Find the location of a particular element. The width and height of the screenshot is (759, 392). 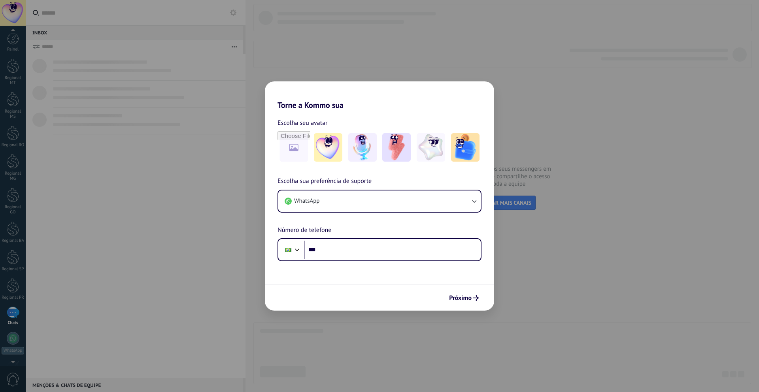

span: Próximo is located at coordinates (460, 298).